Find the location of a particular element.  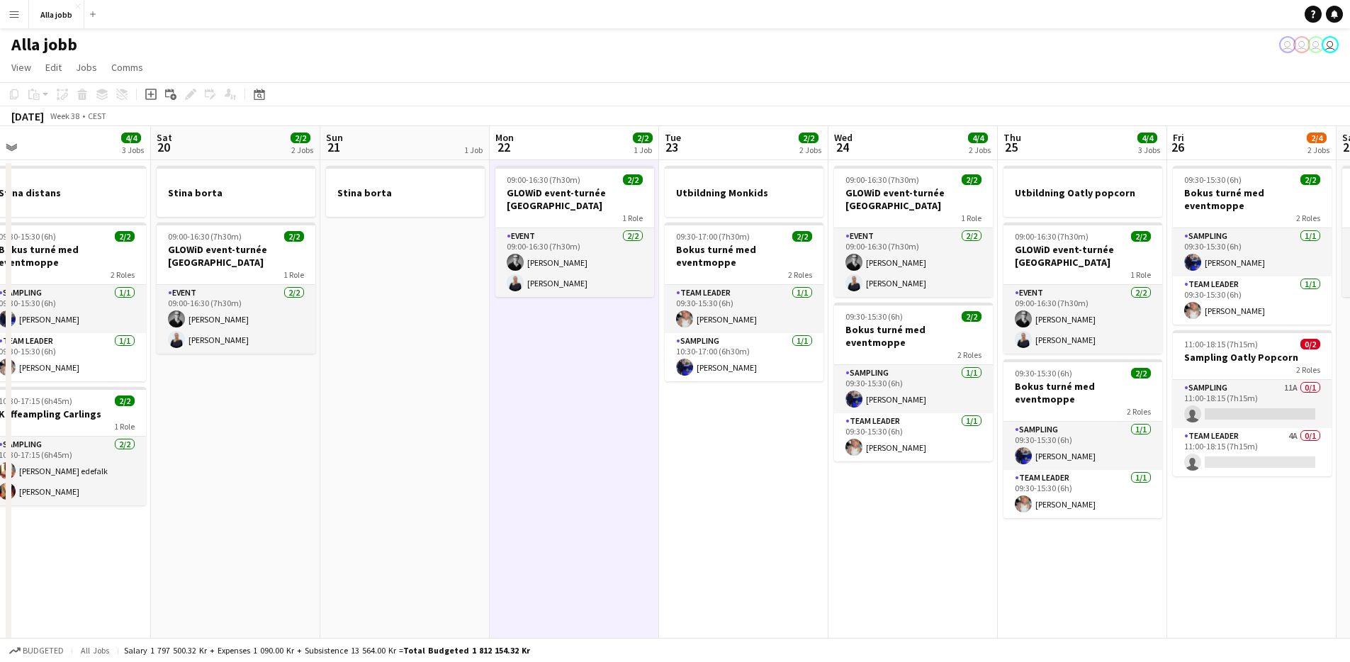

span: Thu is located at coordinates (1012, 137).